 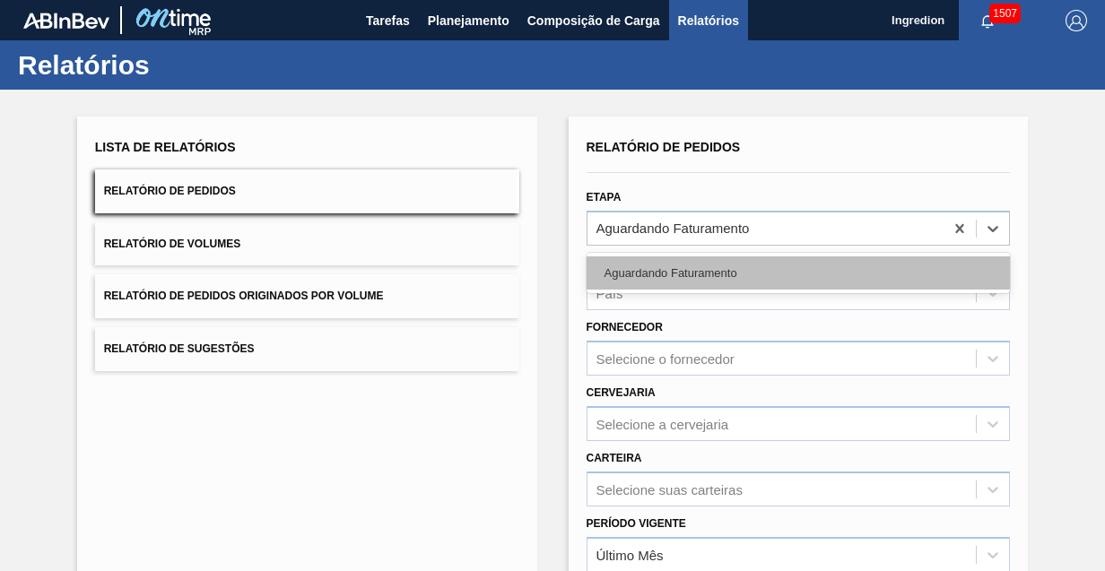 I want to click on span: 1507, so click(x=1004, y=13).